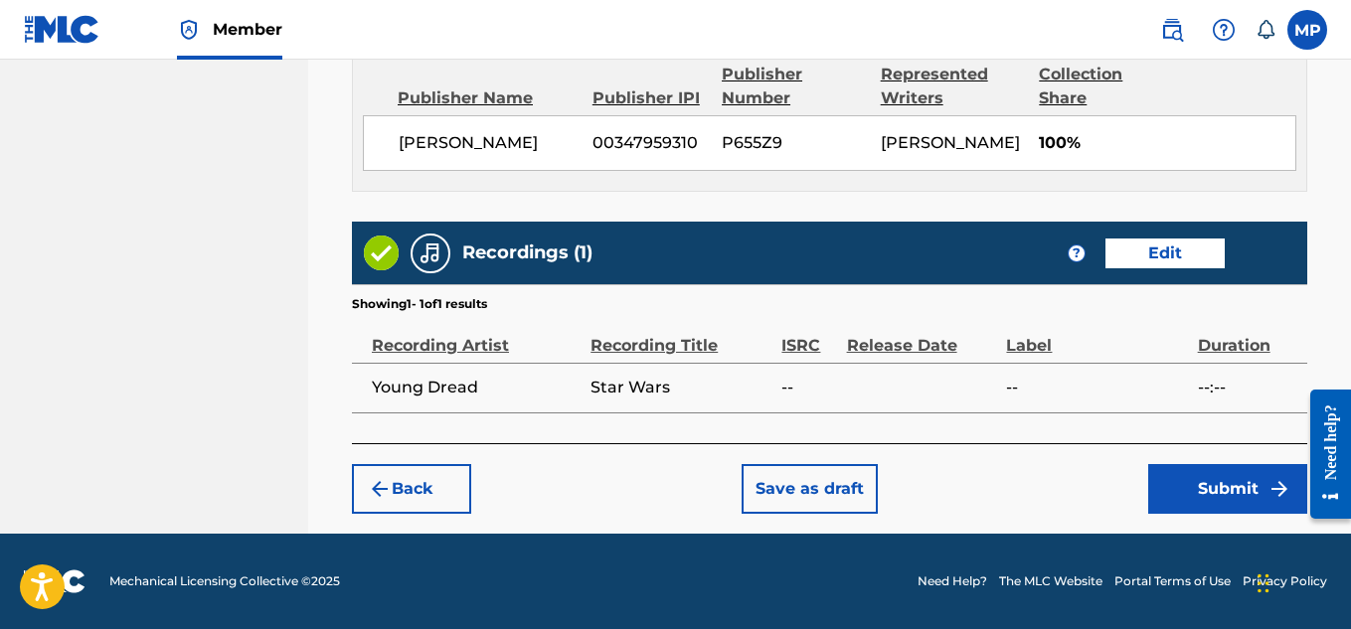 This screenshot has height=629, width=1351. What do you see at coordinates (1265, 30) in the screenshot?
I see `div: Notifications` at bounding box center [1265, 30].